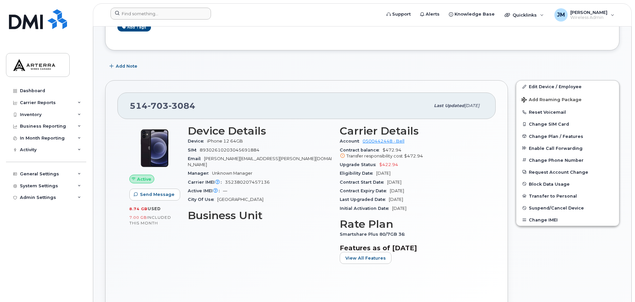 Image resolution: width=635 pixels, height=302 pixels. Describe the element at coordinates (374, 156) in the screenshot. I see `span: Transfer responsibility cost` at that location.